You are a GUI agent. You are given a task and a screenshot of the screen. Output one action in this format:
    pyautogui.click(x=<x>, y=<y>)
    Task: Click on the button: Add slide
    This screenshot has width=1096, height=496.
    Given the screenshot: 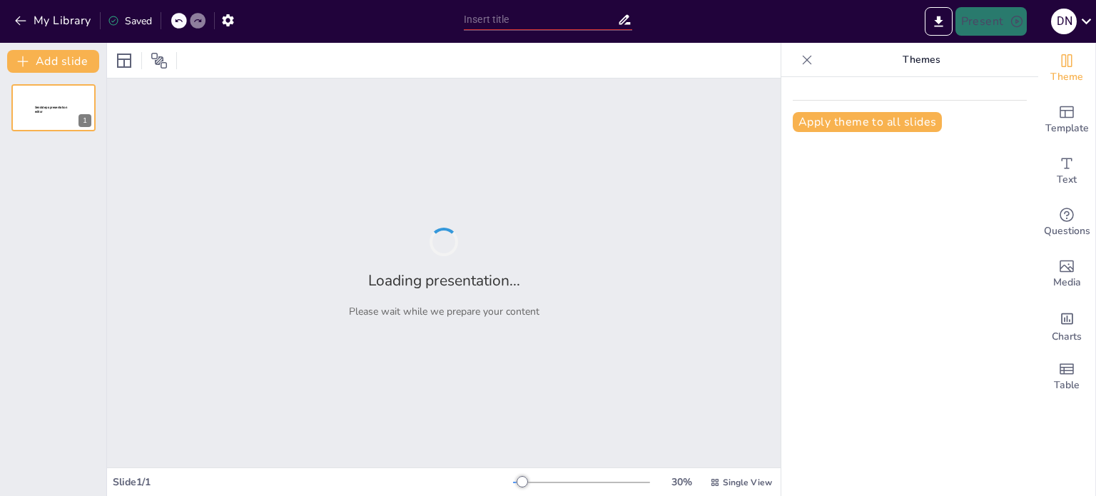 What is the action you would take?
    pyautogui.click(x=53, y=61)
    